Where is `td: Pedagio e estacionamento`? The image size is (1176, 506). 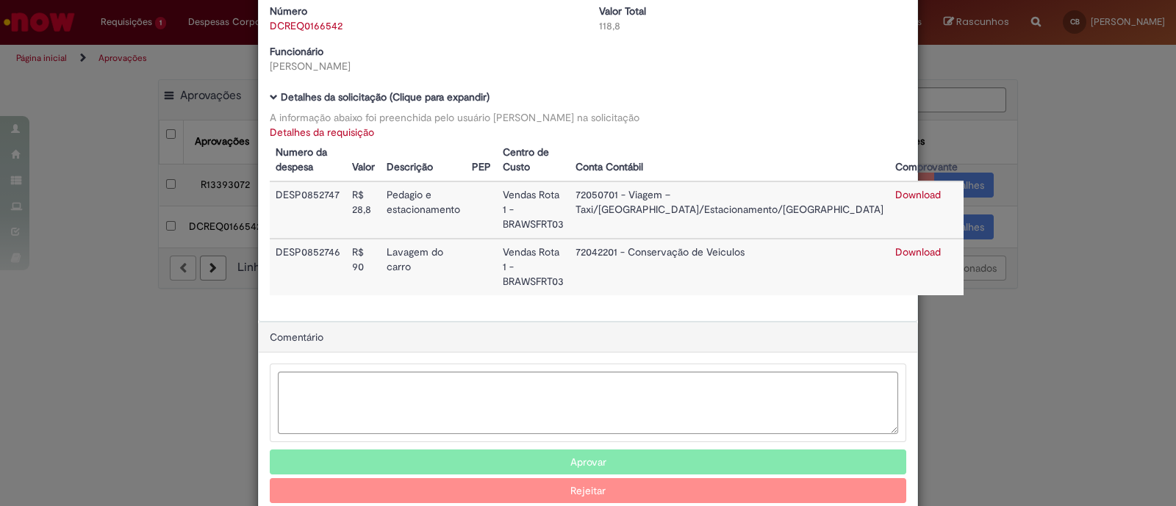 td: Pedagio e estacionamento is located at coordinates (423, 210).